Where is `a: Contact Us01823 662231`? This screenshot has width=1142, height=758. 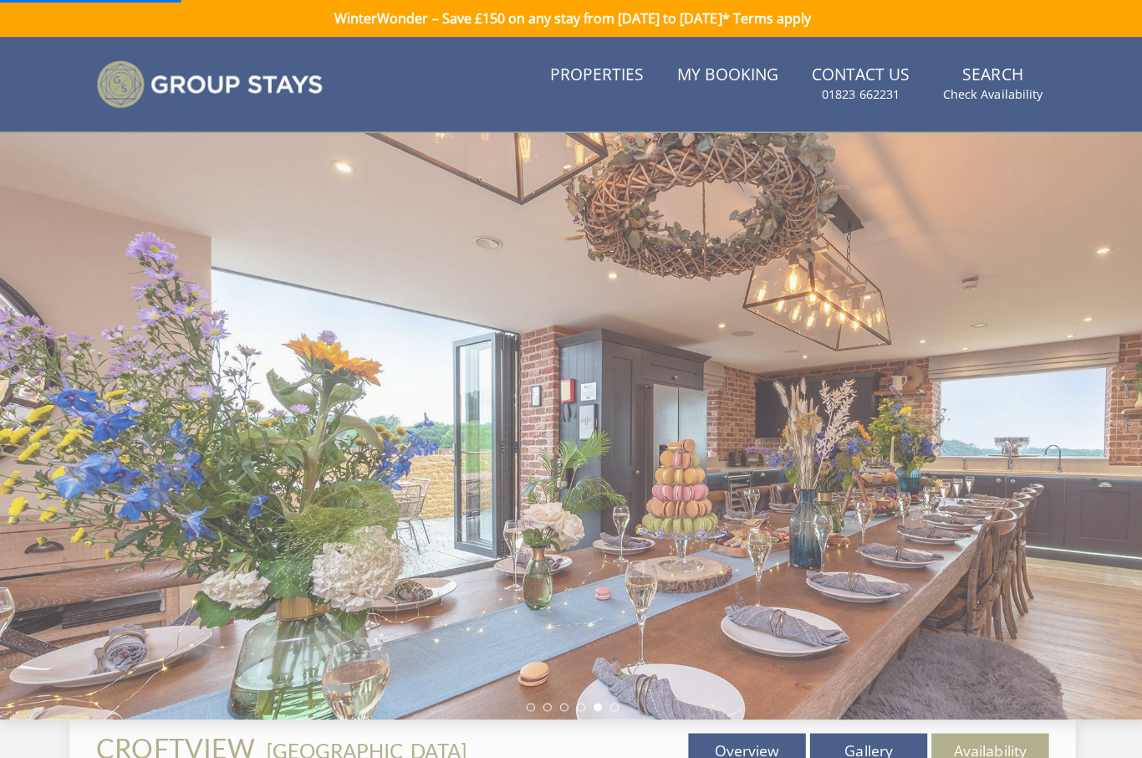
a: Contact Us01823 662231 is located at coordinates (858, 84).